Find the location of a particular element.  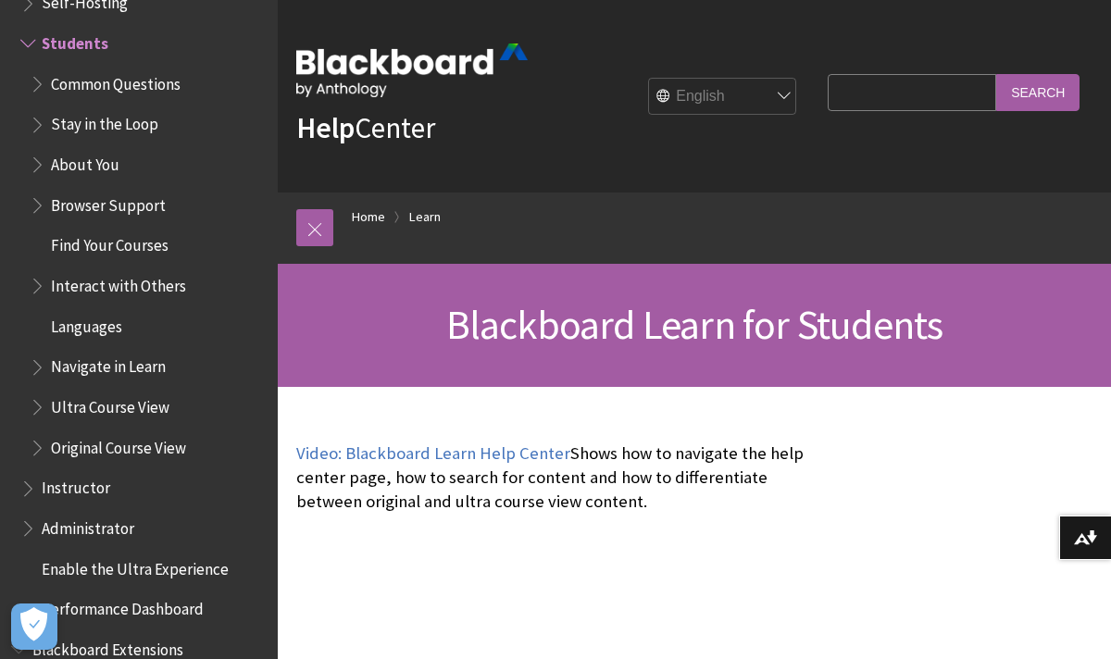

span: Original Course View is located at coordinates (118, 444).